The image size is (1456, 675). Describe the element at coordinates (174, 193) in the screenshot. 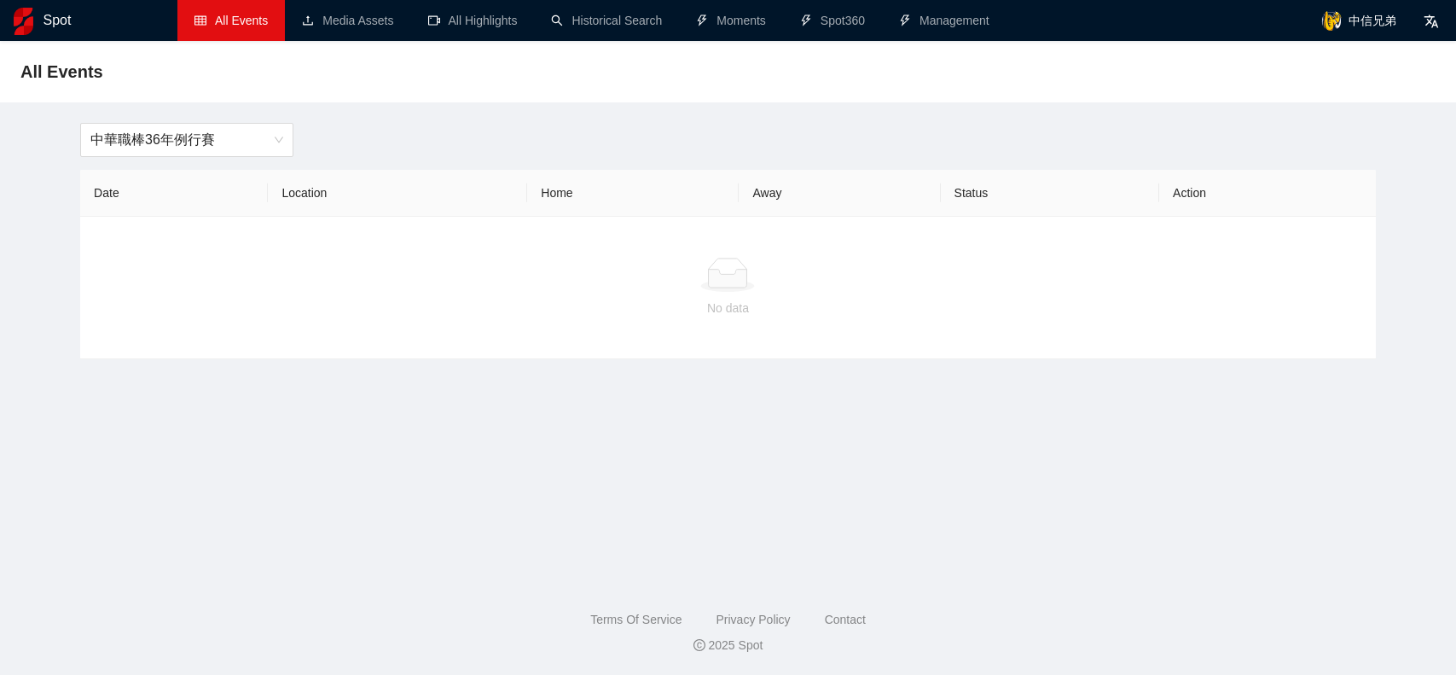

I see `th: Date` at that location.